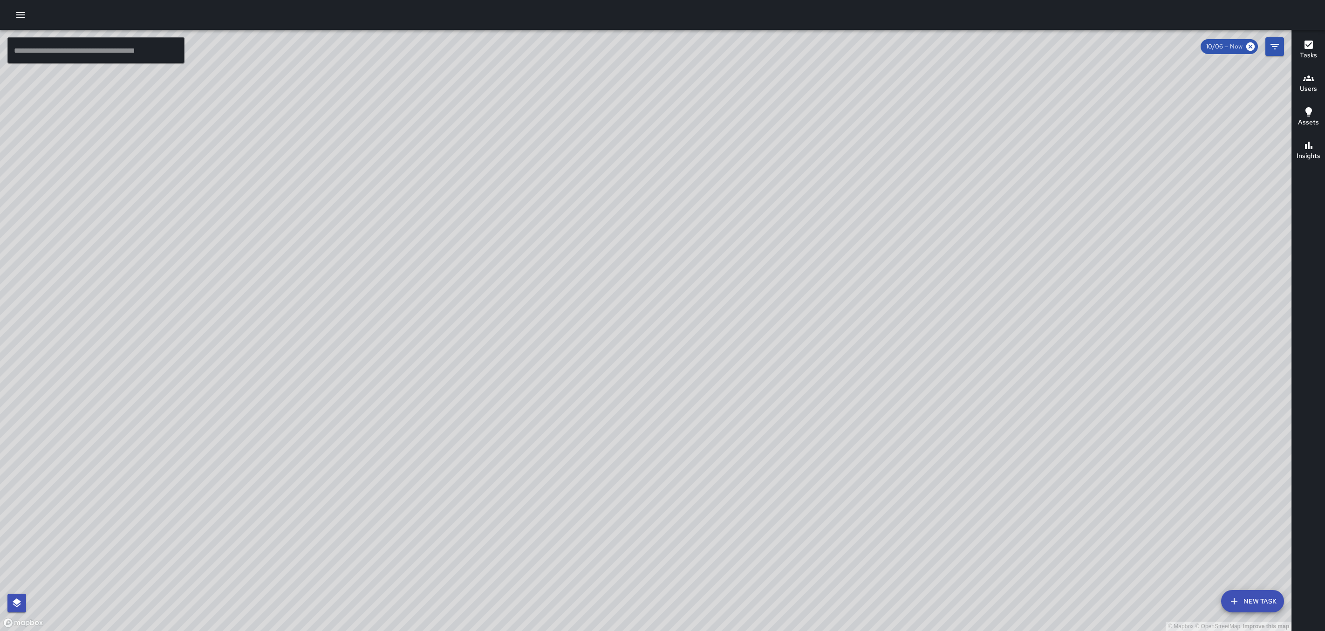 This screenshot has height=631, width=1325. I want to click on button: Tasks, so click(1308, 50).